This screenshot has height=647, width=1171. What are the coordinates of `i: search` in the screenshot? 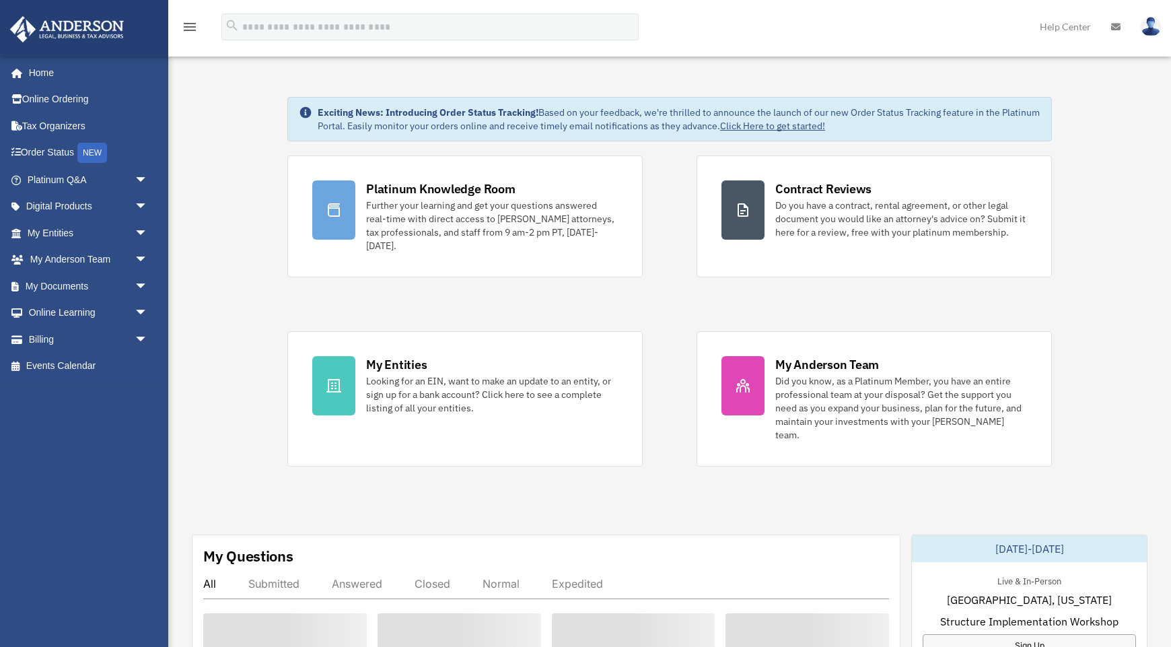 It's located at (232, 26).